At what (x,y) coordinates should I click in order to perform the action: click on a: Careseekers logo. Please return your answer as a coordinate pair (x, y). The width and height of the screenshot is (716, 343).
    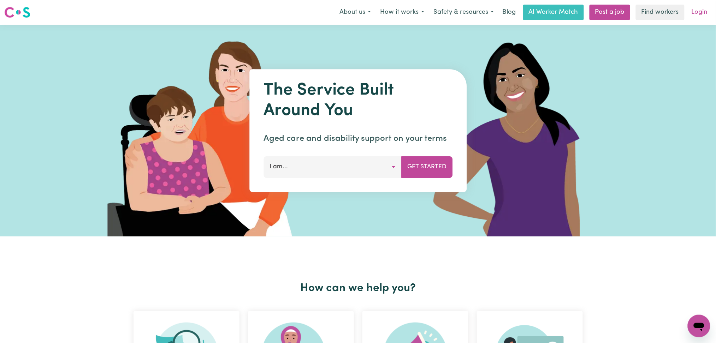
    Looking at the image, I should click on (17, 12).